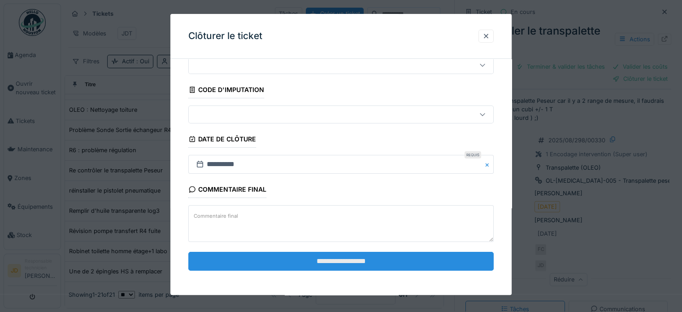 The height and width of the screenshot is (312, 682). What do you see at coordinates (489, 165) in the screenshot?
I see `button: Close` at bounding box center [489, 165].